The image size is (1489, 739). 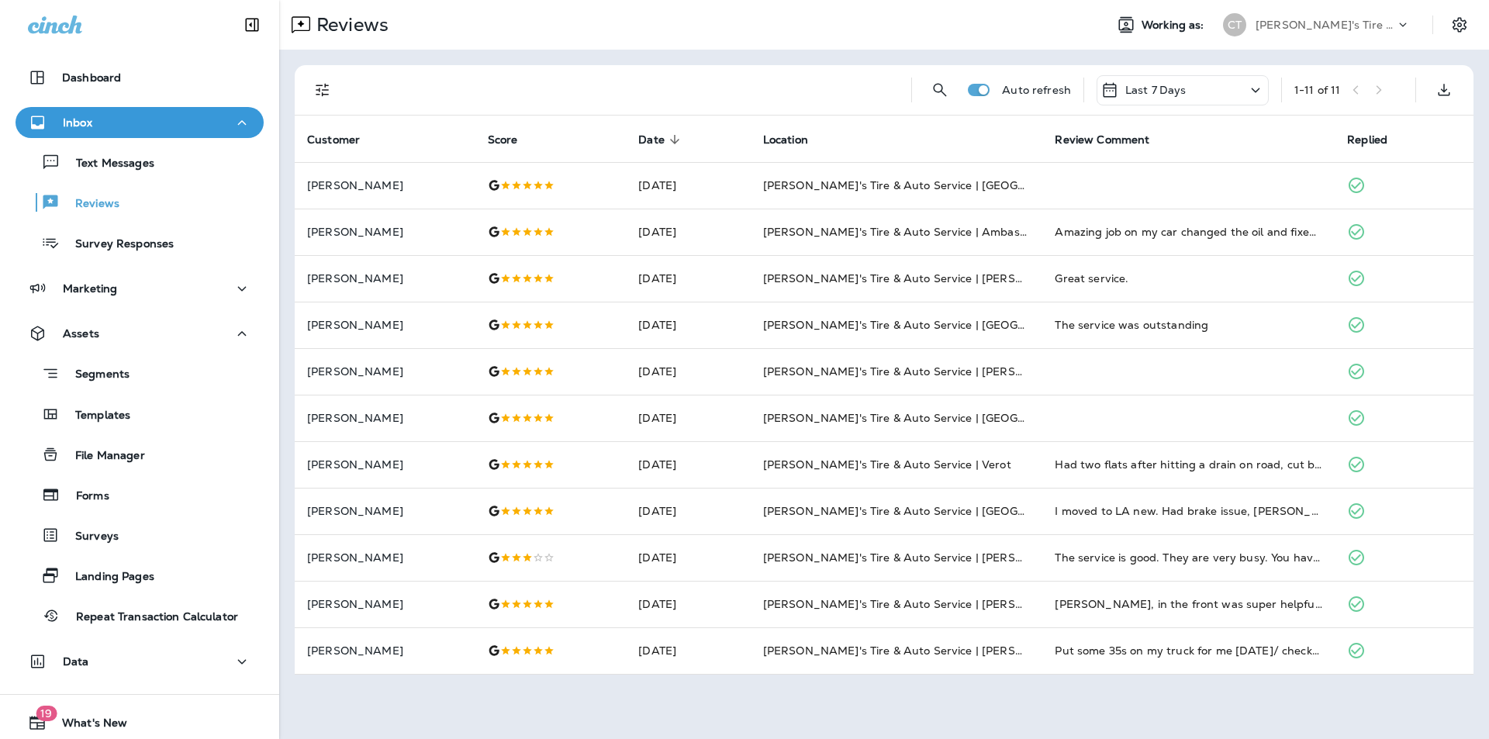 I want to click on div: I moved to LA new. Had brake issue, Russ/Manager went above and beyond, fixed it in minutes and d..., so click(x=1188, y=511).